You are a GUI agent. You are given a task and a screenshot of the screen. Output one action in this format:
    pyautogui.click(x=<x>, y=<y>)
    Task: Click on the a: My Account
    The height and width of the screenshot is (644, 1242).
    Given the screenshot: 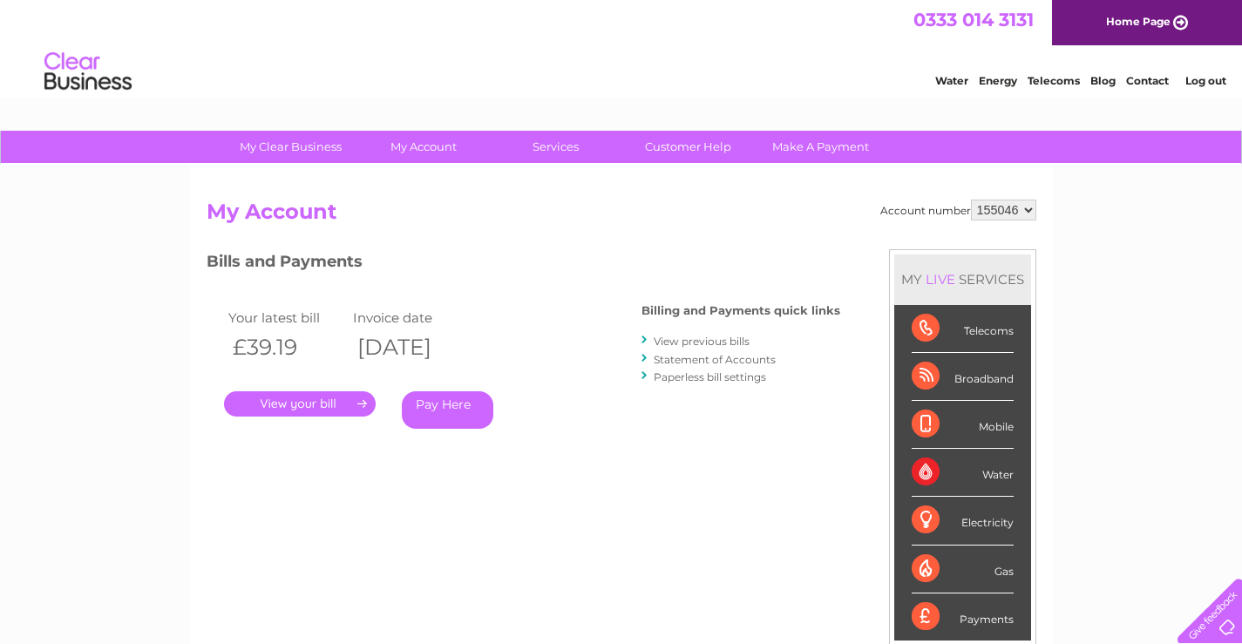 What is the action you would take?
    pyautogui.click(x=423, y=146)
    